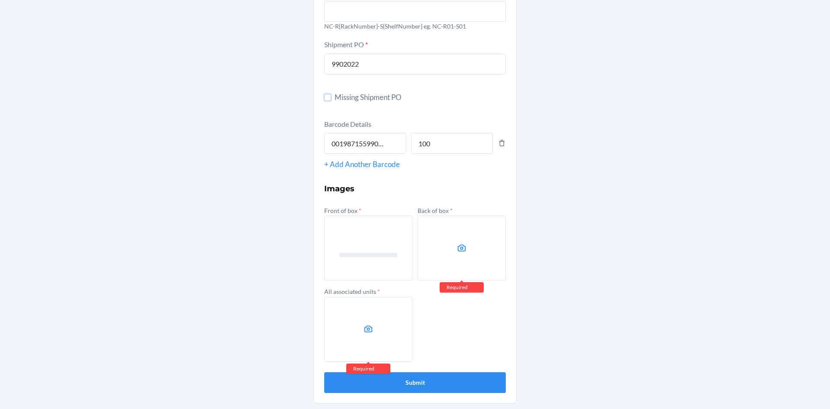 The height and width of the screenshot is (409, 830). Describe the element at coordinates (365, 143) in the screenshot. I see `input: Barcode` at that location.